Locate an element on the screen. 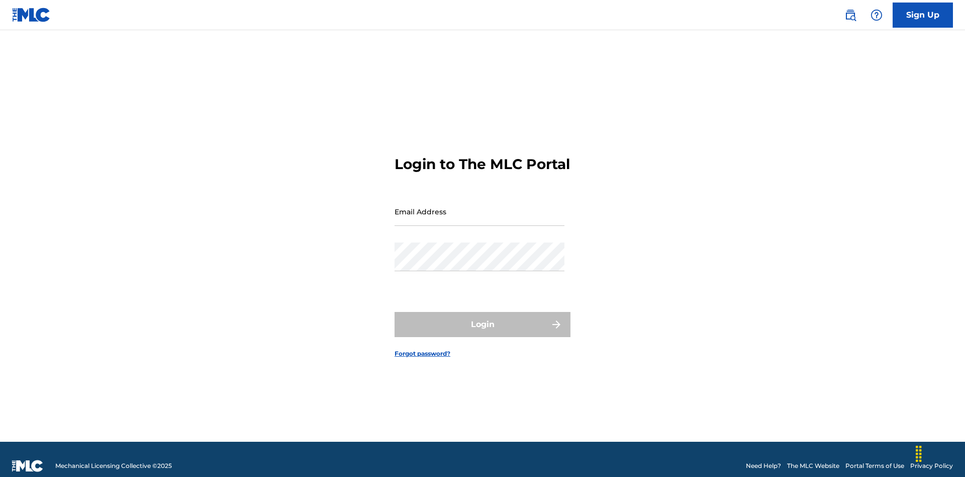 The width and height of the screenshot is (965, 477). img: MLC Logo is located at coordinates (31, 15).